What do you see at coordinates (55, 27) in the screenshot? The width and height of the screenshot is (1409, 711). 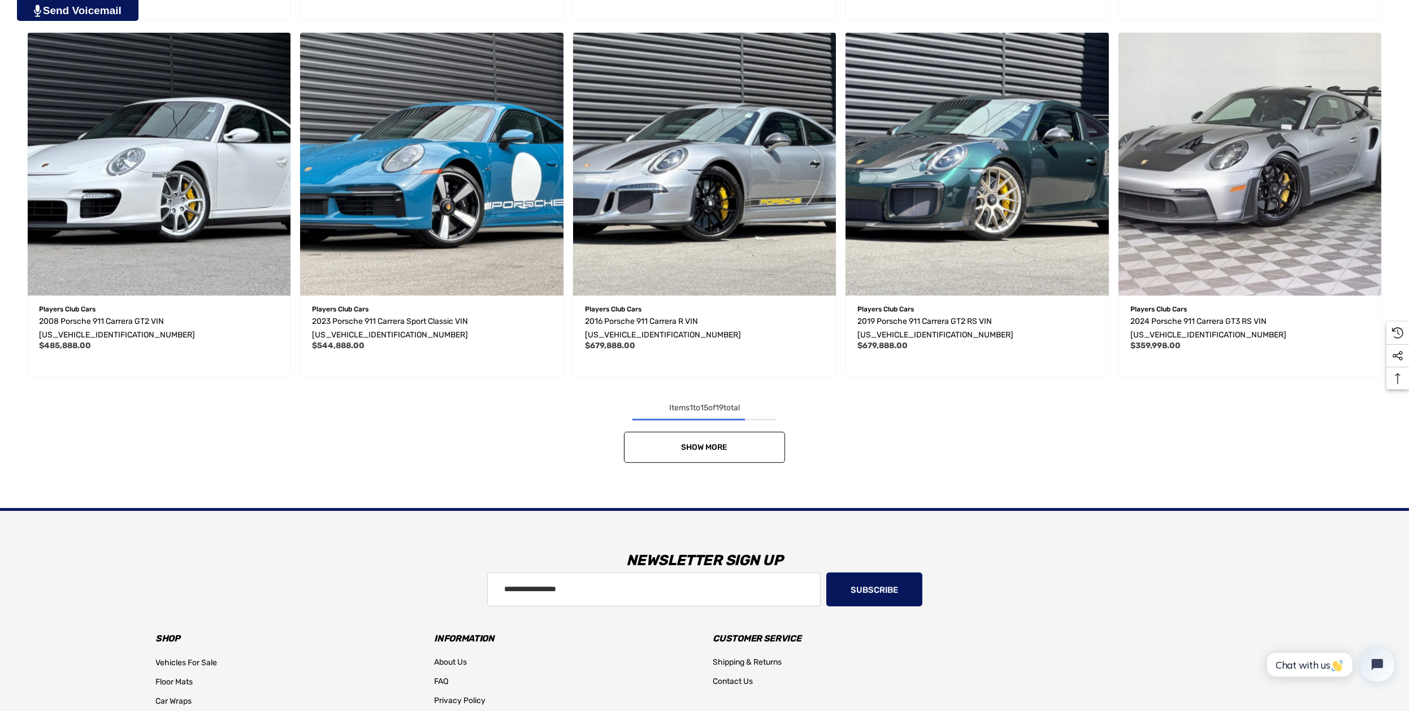 I see `button: Chat with us👋` at bounding box center [55, 27].